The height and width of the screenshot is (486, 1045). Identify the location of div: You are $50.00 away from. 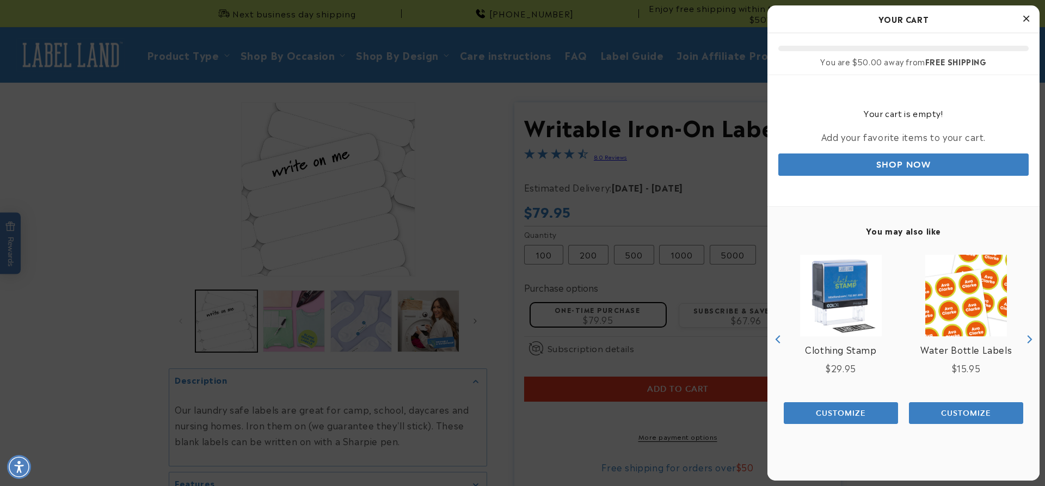
(903, 61).